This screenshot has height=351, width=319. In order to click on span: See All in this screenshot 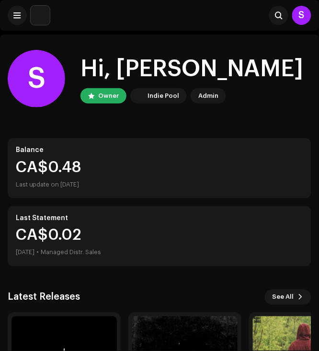, I will do `click(283, 297)`.